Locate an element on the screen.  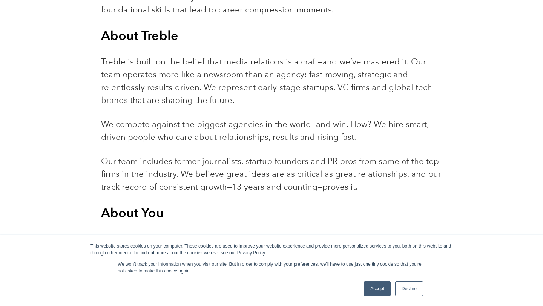
span: We compete against the biggest agencies in the world—and win. How? We hire smart, driven people w... is located at coordinates (265, 131).